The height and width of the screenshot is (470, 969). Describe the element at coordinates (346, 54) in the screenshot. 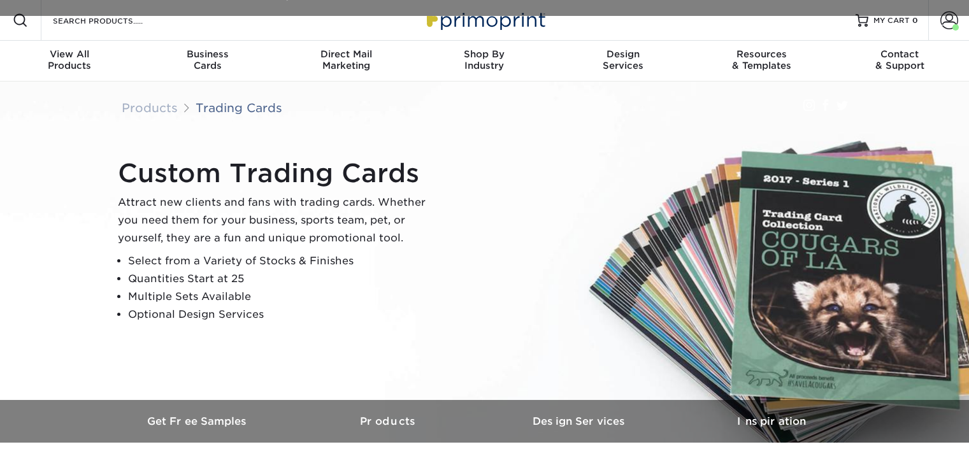

I see `span: Direct Mail` at that location.